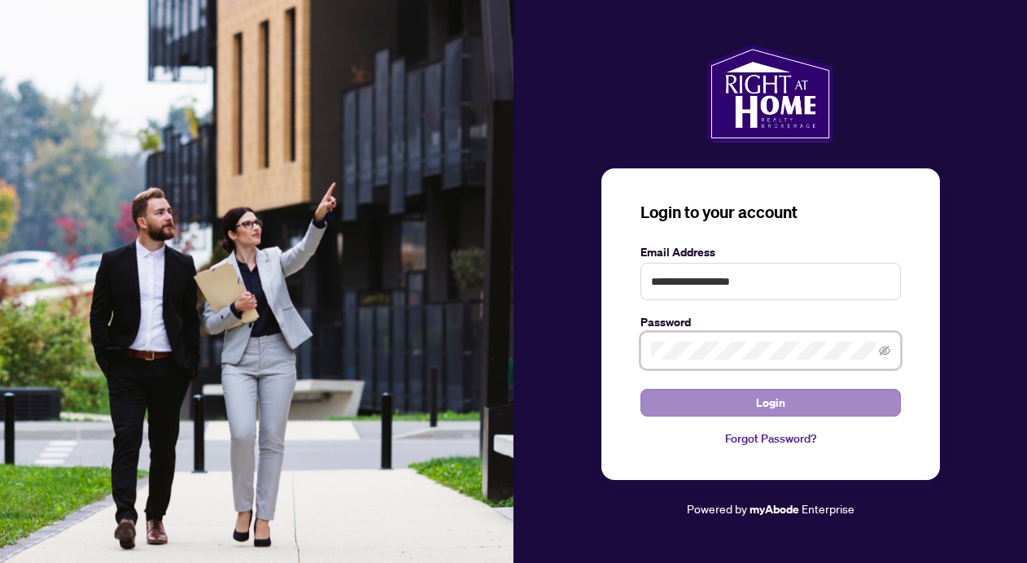  Describe the element at coordinates (828, 509) in the screenshot. I see `span: Enterprise` at that location.